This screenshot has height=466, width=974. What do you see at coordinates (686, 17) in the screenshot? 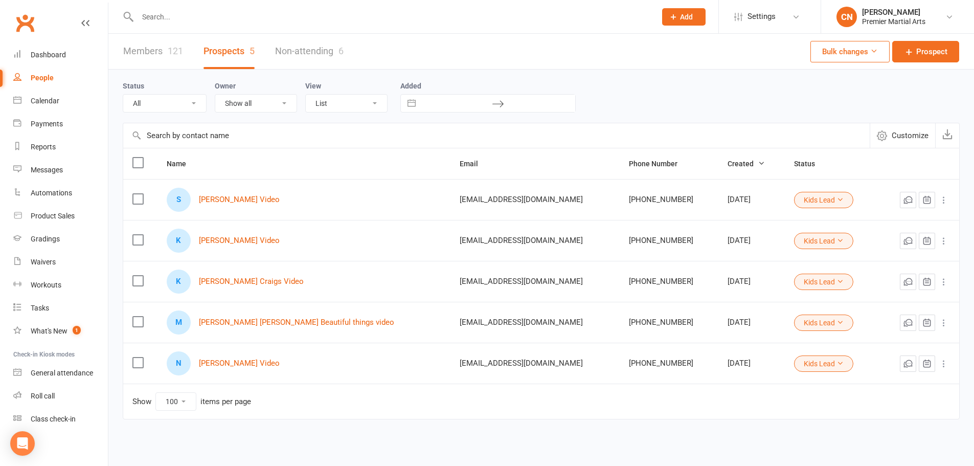
I see `span: Add` at bounding box center [686, 17].